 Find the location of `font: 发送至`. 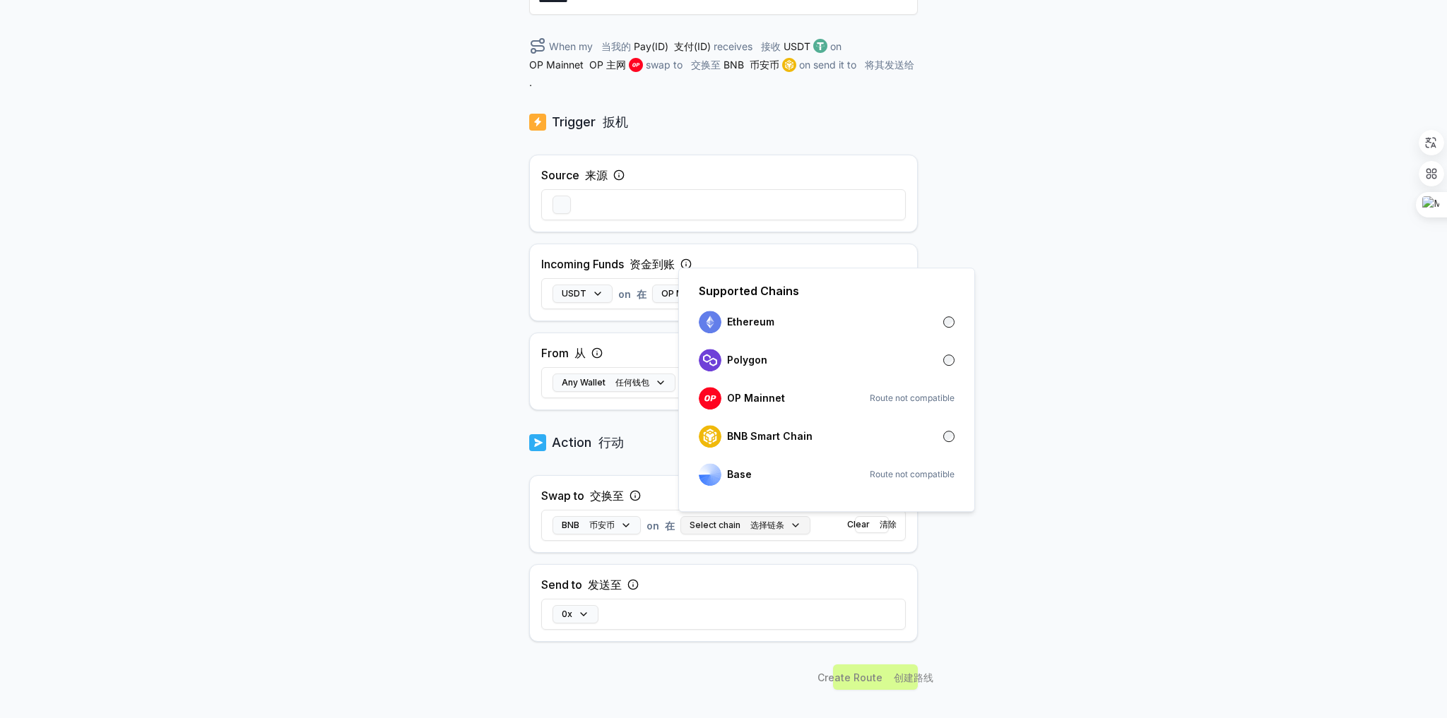

font: 发送至 is located at coordinates (605, 585).